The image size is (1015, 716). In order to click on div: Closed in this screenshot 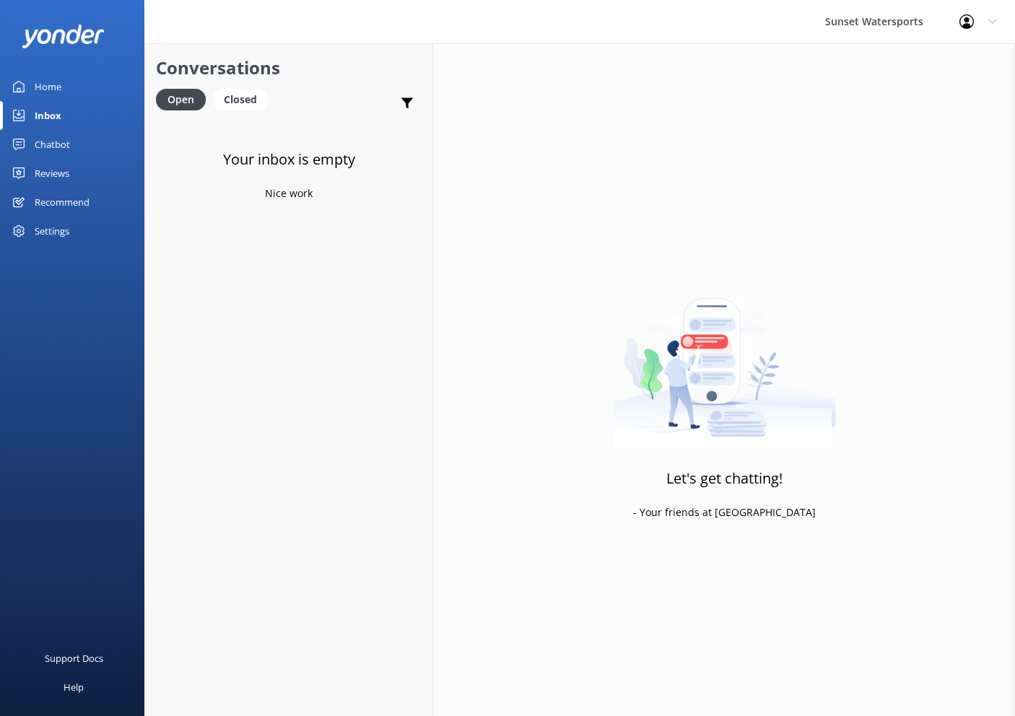, I will do `click(240, 100)`.